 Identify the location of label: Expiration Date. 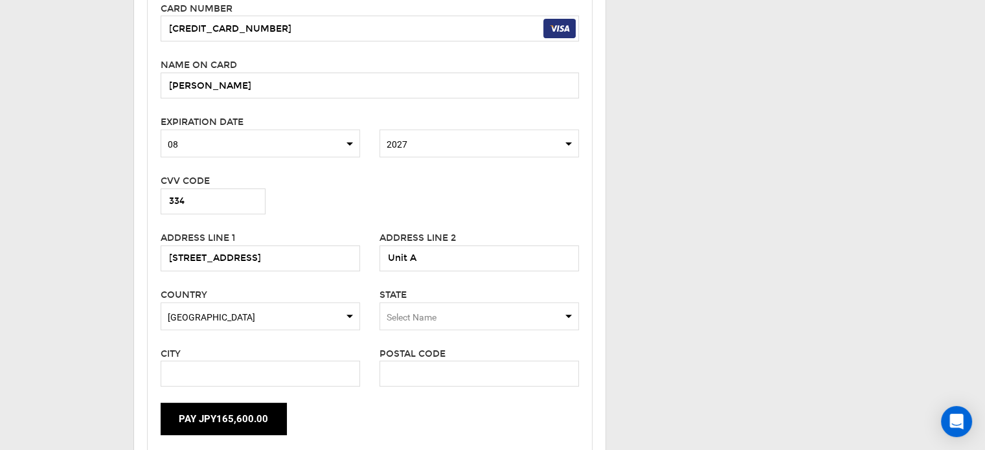
(202, 122).